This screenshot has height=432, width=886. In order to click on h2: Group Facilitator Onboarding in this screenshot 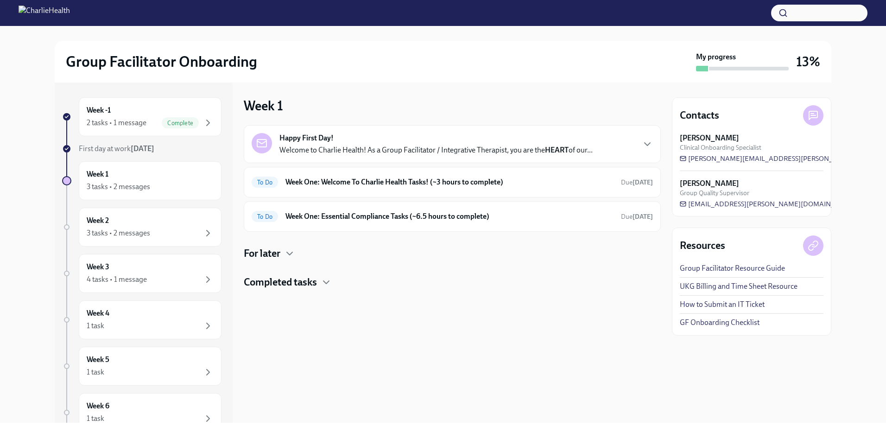, I will do `click(161, 62)`.